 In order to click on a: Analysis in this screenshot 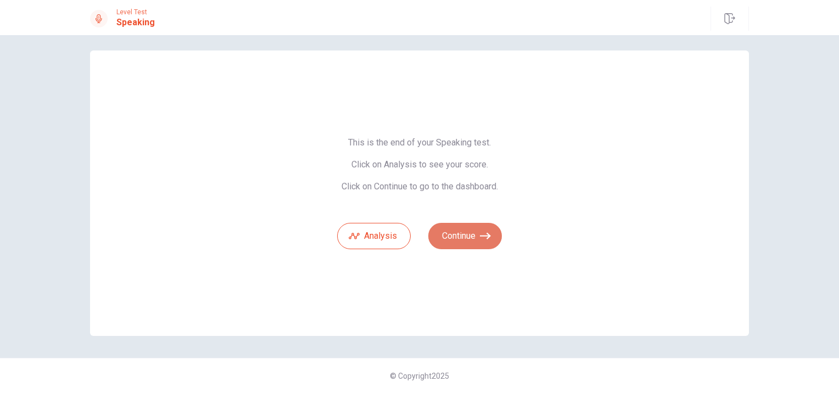, I will do `click(374, 236)`.